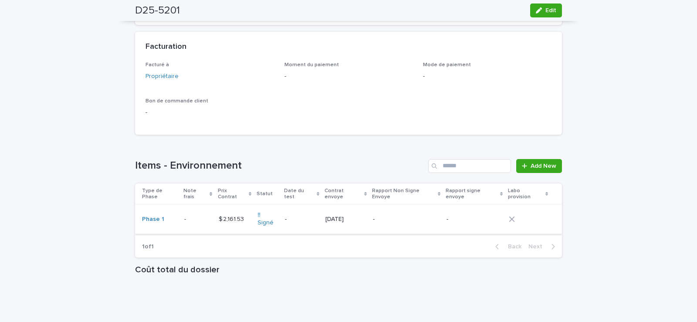 The height and width of the screenshot is (322, 697). What do you see at coordinates (153, 219) in the screenshot?
I see `a: Phase 1` at bounding box center [153, 219].